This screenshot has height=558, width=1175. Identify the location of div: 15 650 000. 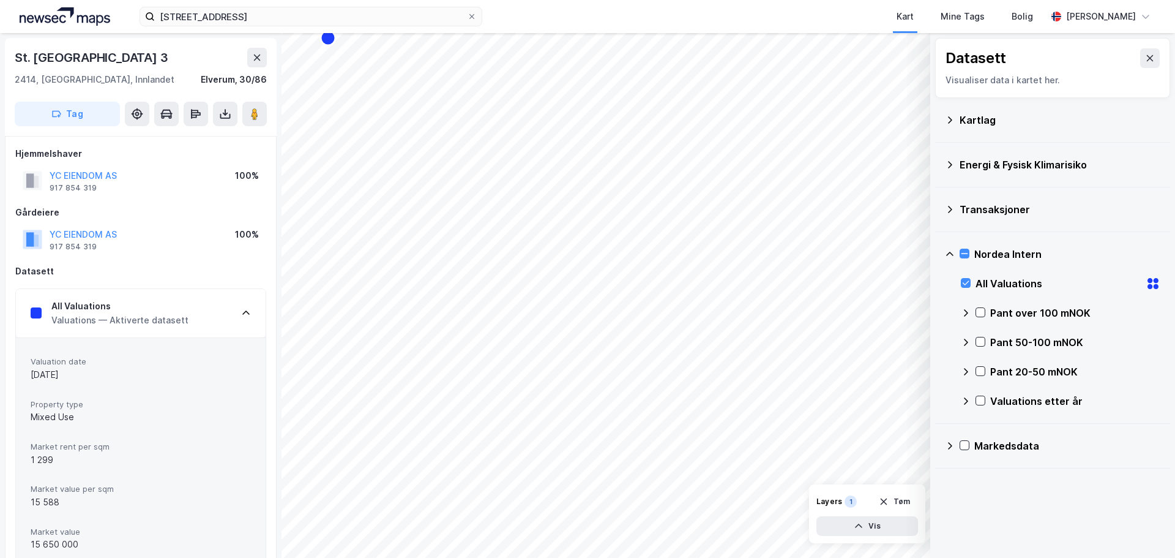
(141, 544).